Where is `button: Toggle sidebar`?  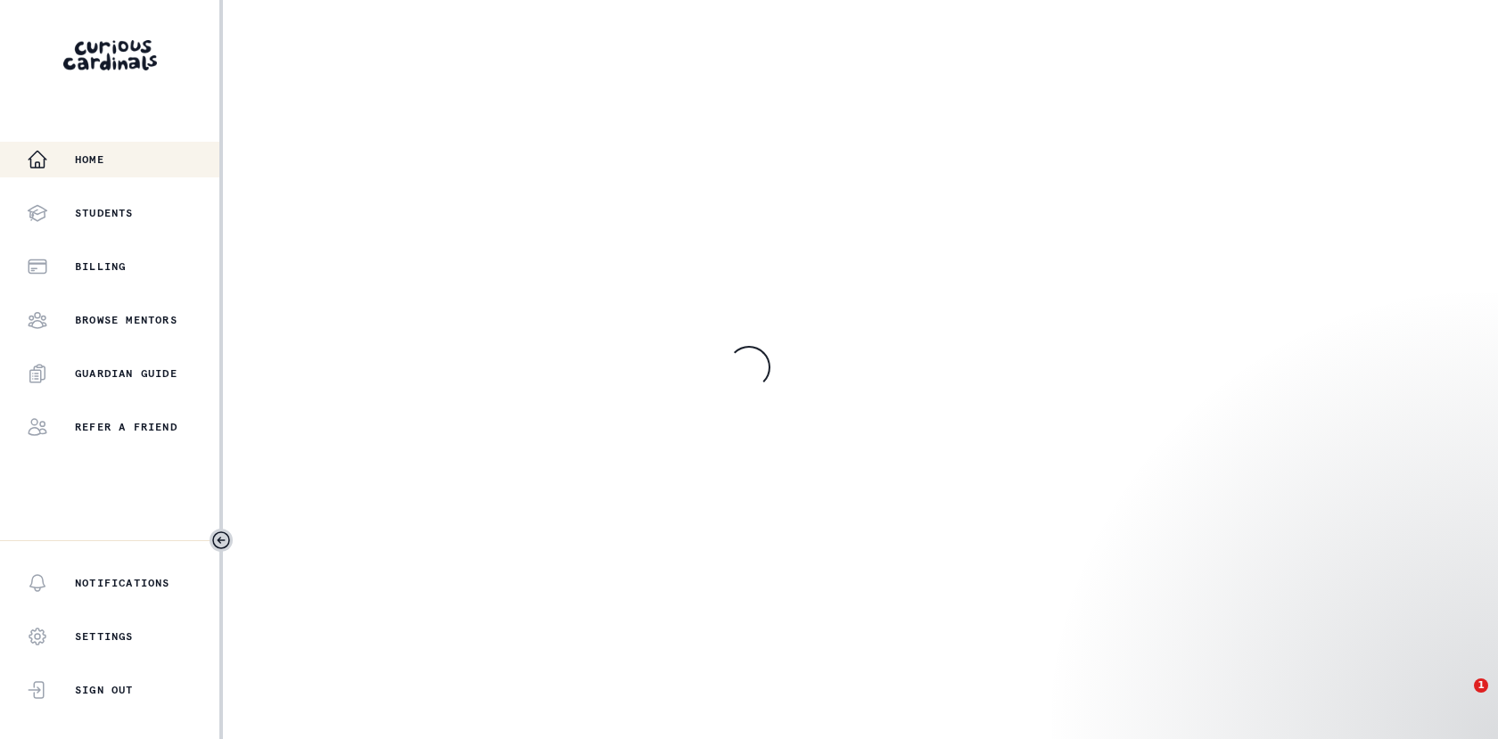
button: Toggle sidebar is located at coordinates (221, 540).